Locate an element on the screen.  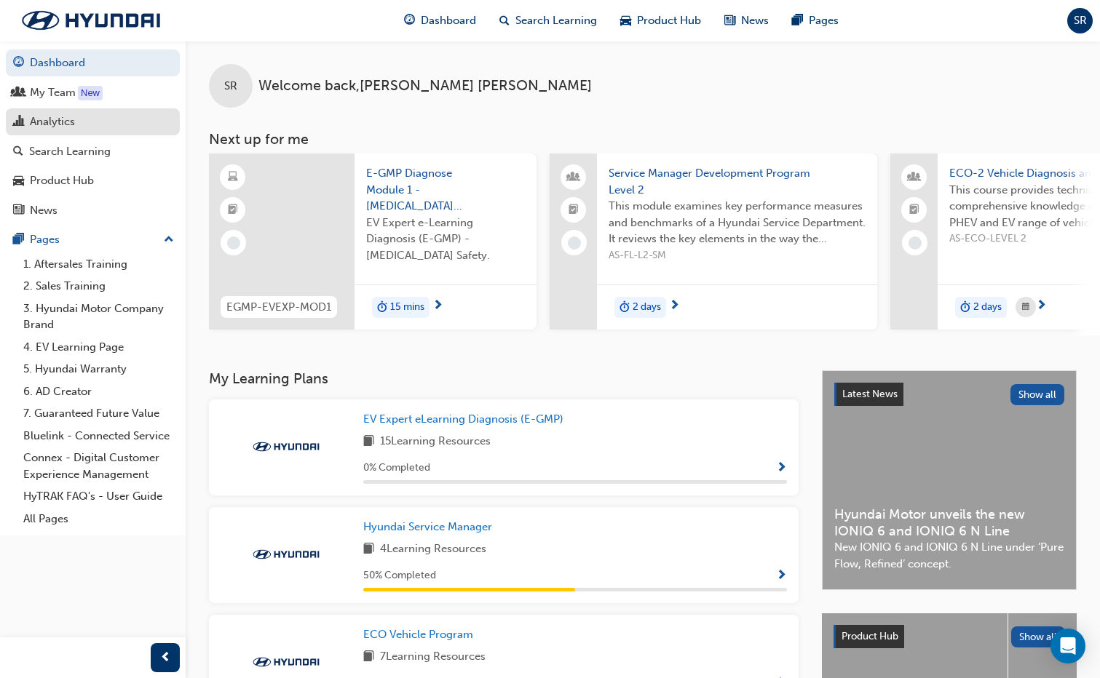
span: EV Expert eLearning Diagnosis (E-GMP) is located at coordinates (463, 419).